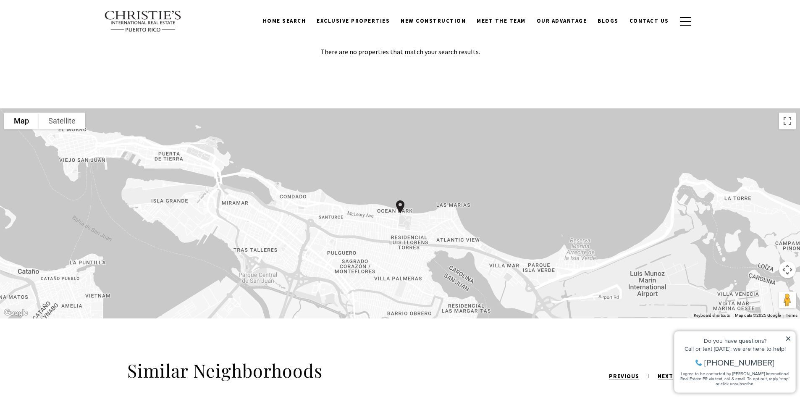  Describe the element at coordinates (608, 21) in the screenshot. I see `span: Blogs` at that location.